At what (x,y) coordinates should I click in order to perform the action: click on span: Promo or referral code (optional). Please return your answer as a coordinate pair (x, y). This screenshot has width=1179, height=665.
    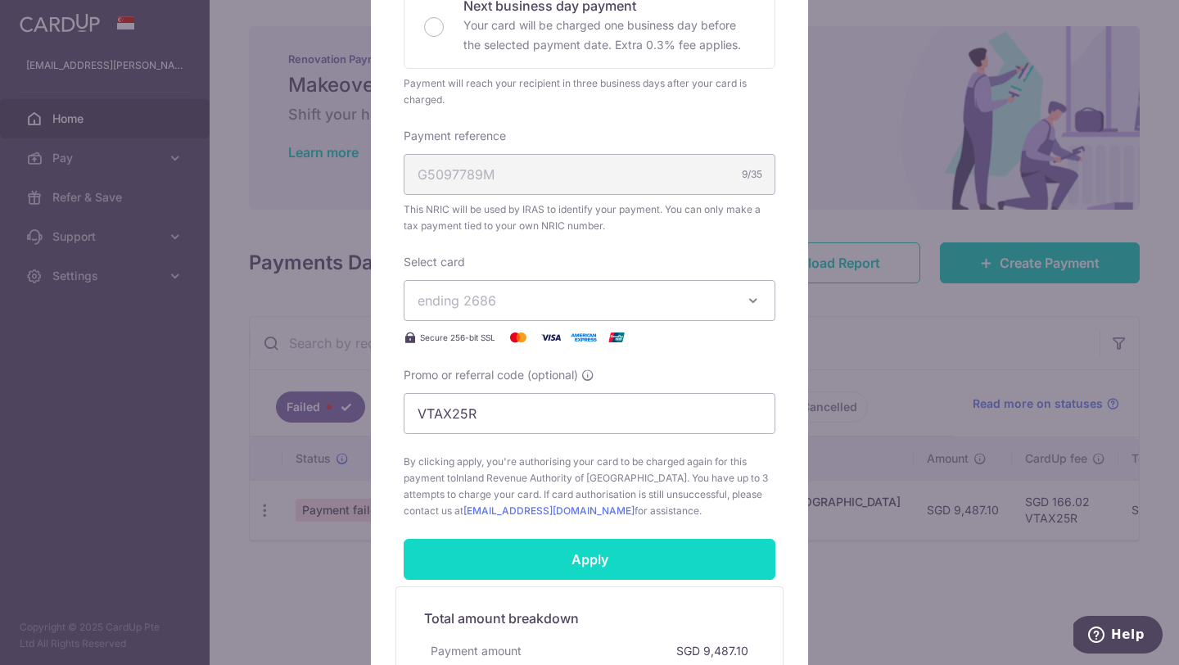
    Looking at the image, I should click on (490, 375).